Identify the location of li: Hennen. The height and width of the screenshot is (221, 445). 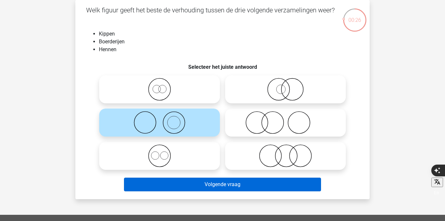
(229, 50).